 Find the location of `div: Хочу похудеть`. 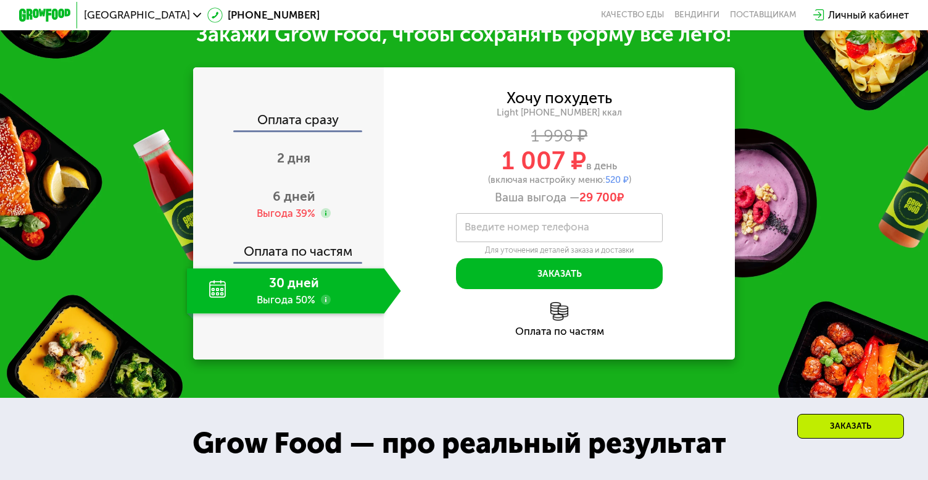

div: Хочу похудеть is located at coordinates (559, 98).